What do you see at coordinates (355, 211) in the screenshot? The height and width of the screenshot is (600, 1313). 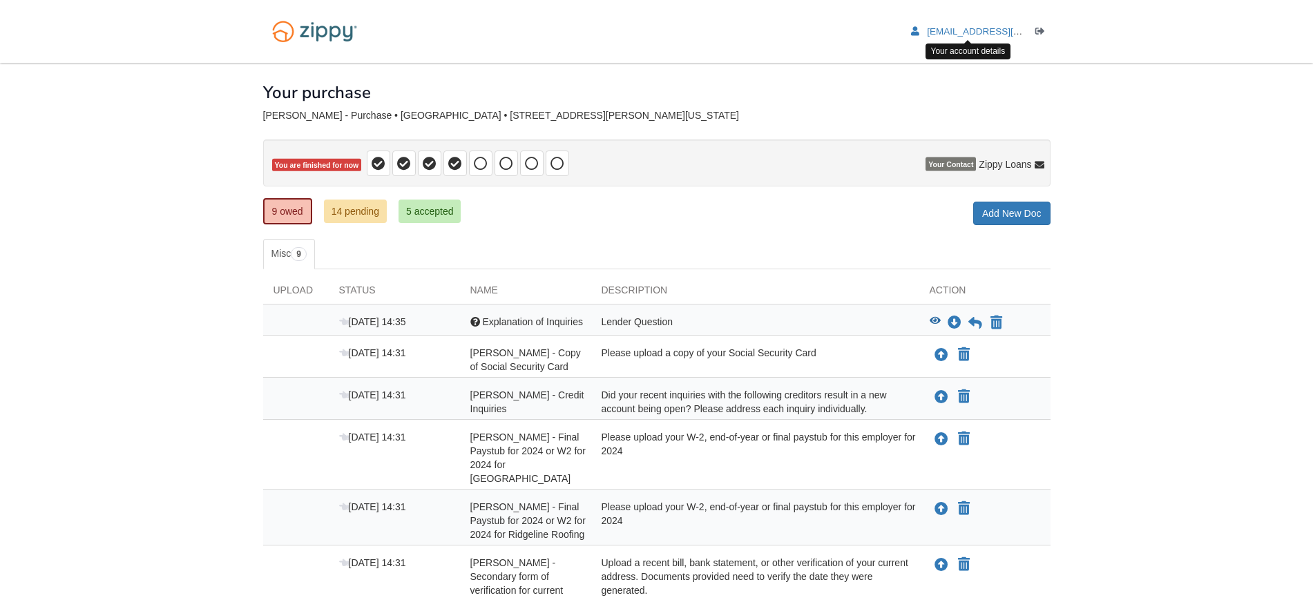 I see `a: 14 pending` at bounding box center [355, 211].